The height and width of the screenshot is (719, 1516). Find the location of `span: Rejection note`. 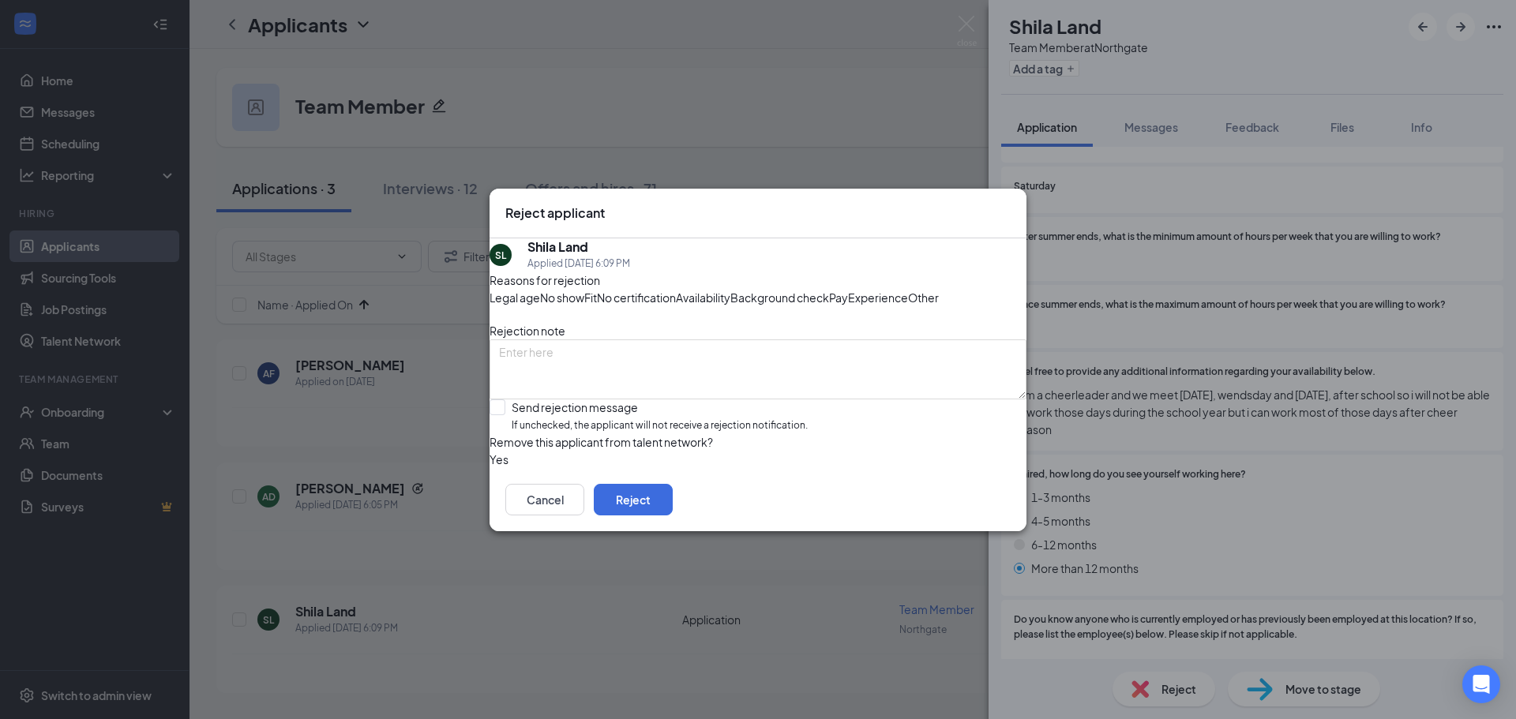

span: Rejection note is located at coordinates (527, 331).